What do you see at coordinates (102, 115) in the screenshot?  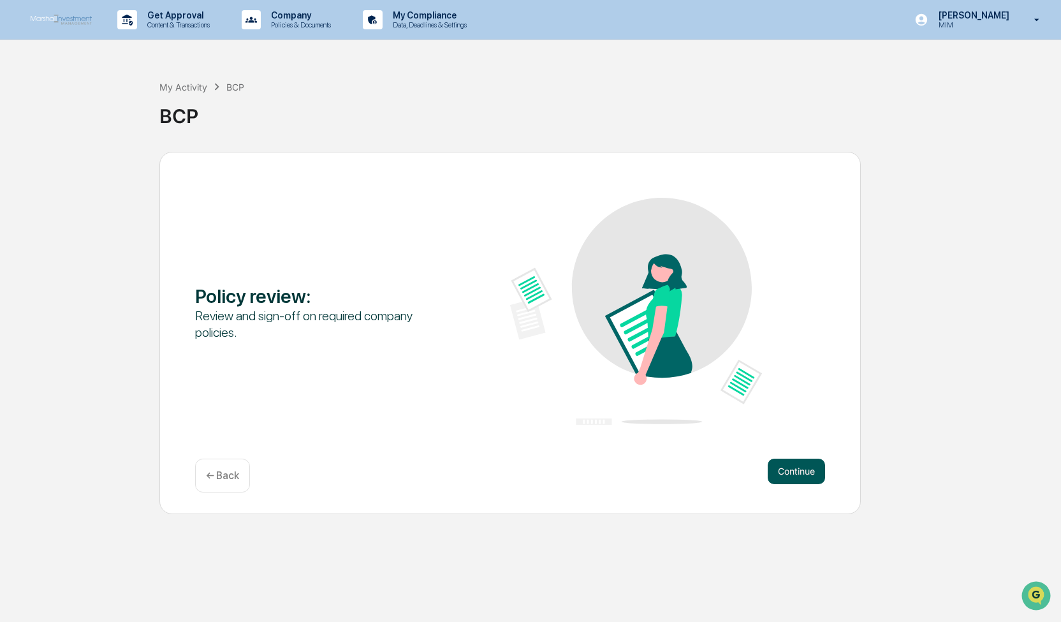 I see `div: We're available if you need us!` at bounding box center [102, 115].